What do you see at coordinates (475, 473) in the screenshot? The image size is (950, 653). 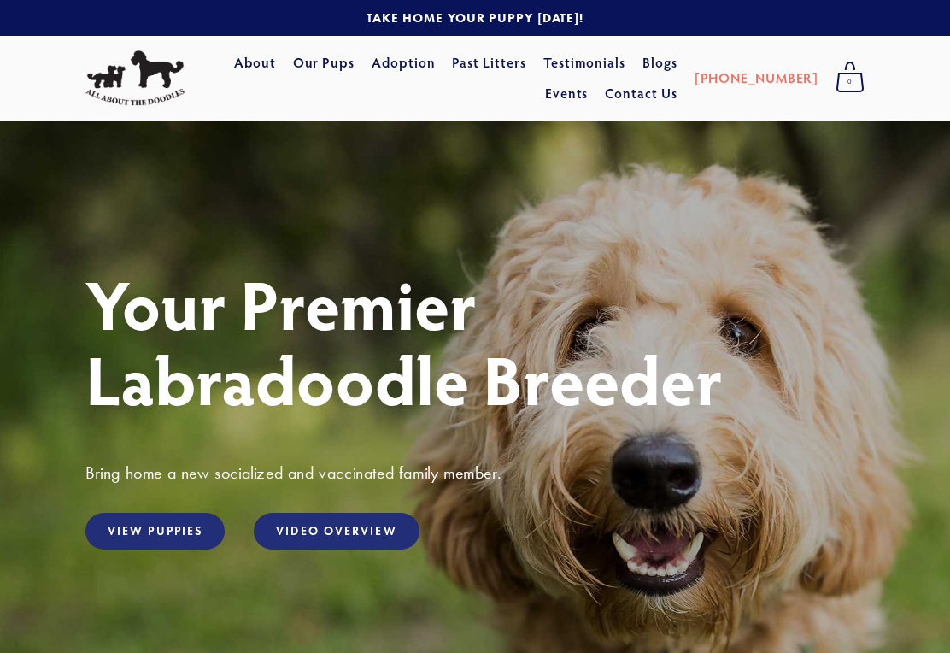 I see `h3: Bring home a new socialized and vaccinated family member.` at bounding box center [475, 473].